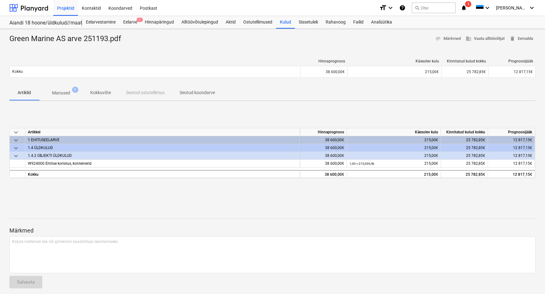 Image resolution: width=545 pixels, height=294 pixels. What do you see at coordinates (18, 71) in the screenshot?
I see `p: Kokku` at bounding box center [18, 71].